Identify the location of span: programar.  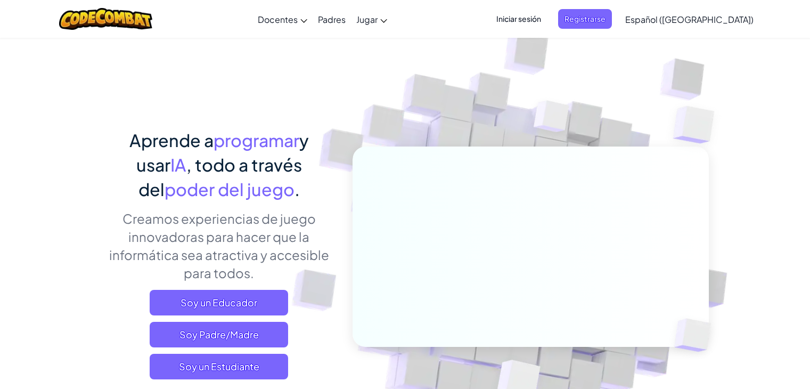
(256, 140).